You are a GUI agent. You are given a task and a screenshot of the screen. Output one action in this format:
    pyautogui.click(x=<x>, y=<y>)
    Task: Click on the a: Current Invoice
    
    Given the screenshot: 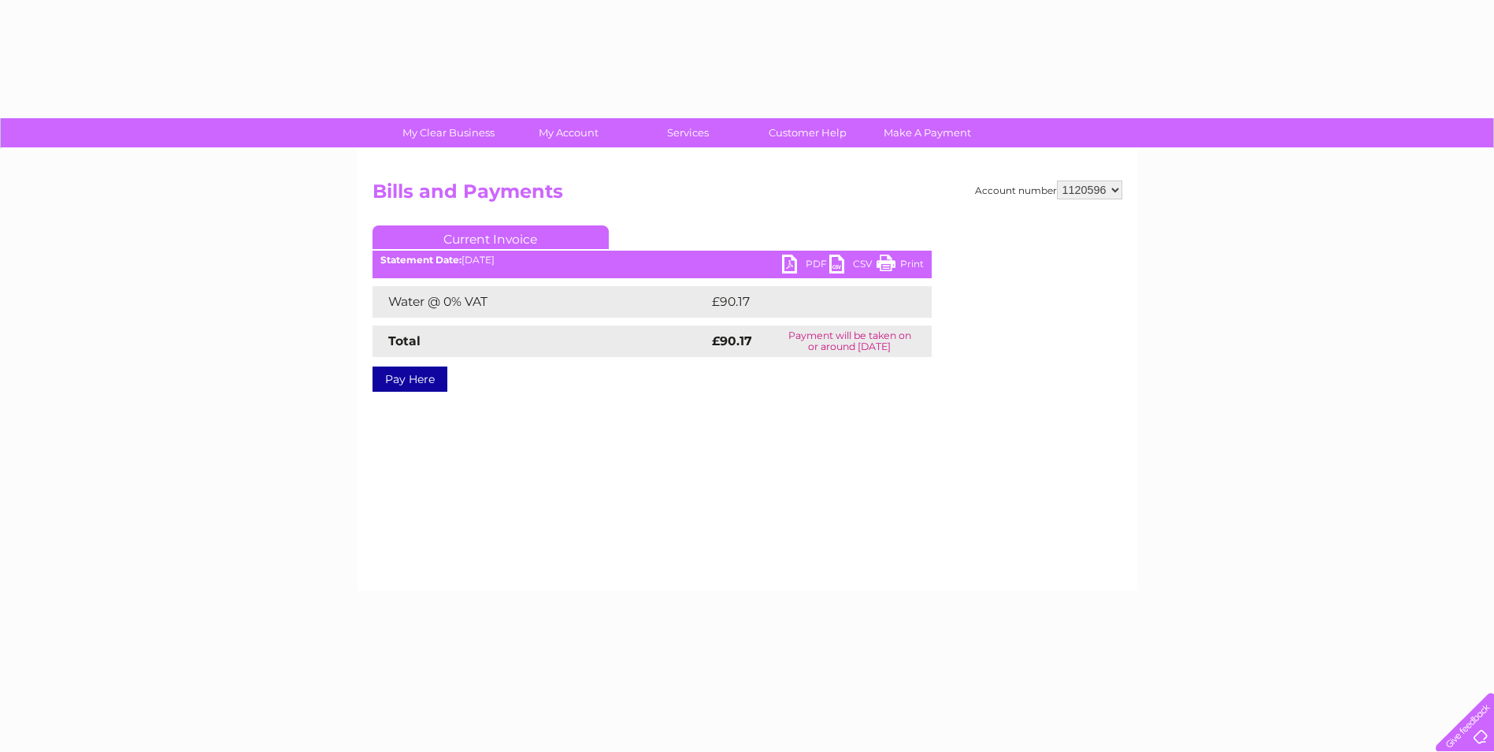 What is the action you would take?
    pyautogui.click(x=491, y=237)
    